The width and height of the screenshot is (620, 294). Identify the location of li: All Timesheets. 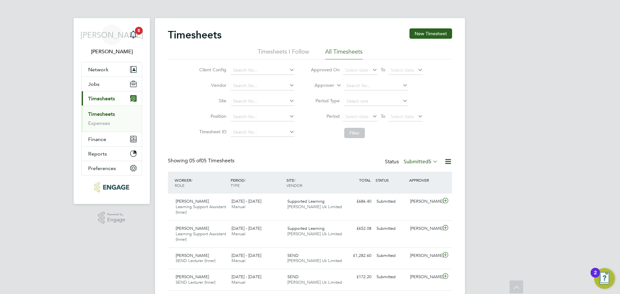
(344, 54).